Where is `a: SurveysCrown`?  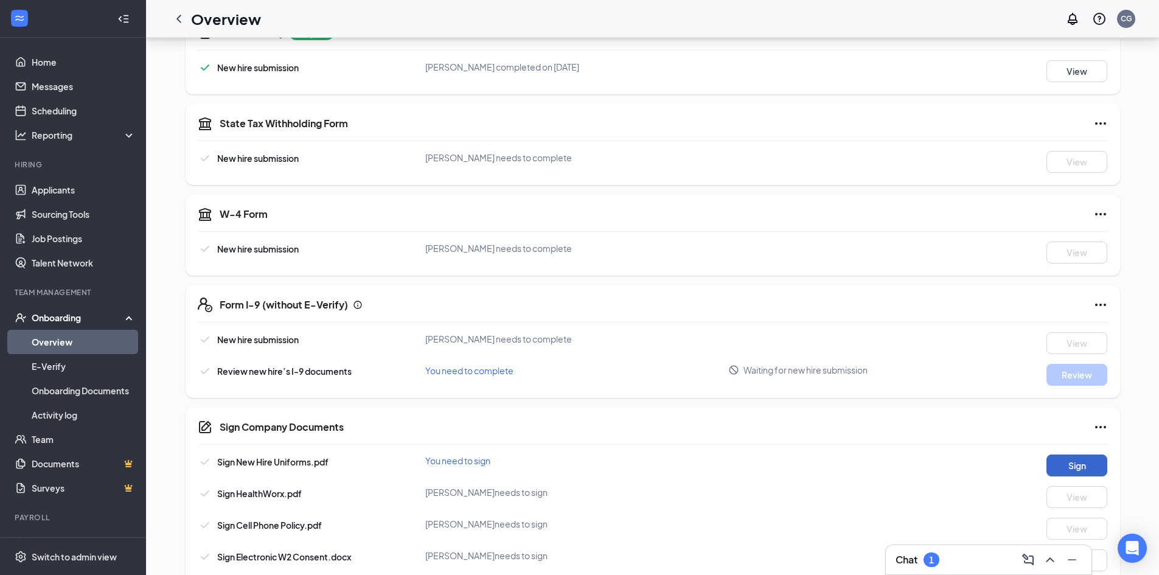 a: SurveysCrown is located at coordinates (83, 488).